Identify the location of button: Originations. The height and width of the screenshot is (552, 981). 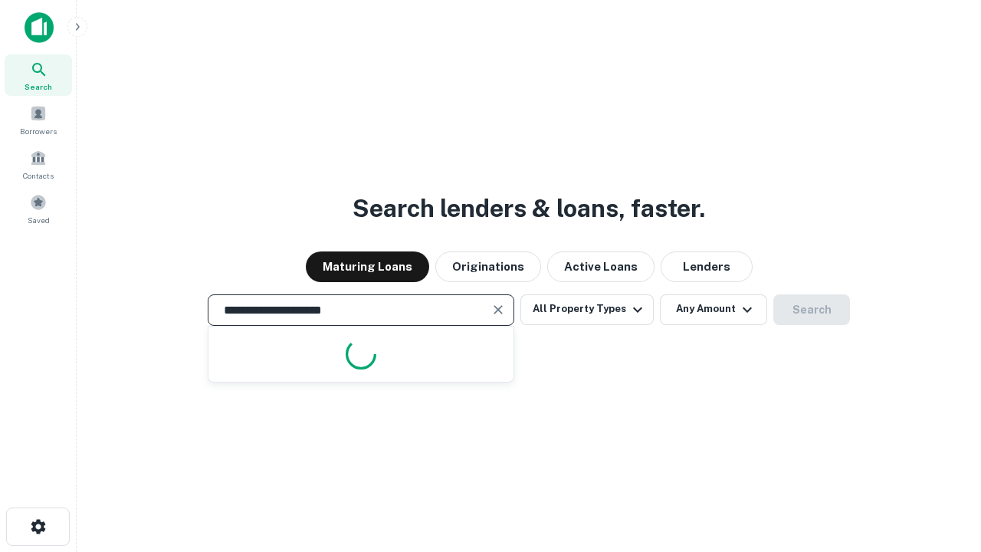
(488, 267).